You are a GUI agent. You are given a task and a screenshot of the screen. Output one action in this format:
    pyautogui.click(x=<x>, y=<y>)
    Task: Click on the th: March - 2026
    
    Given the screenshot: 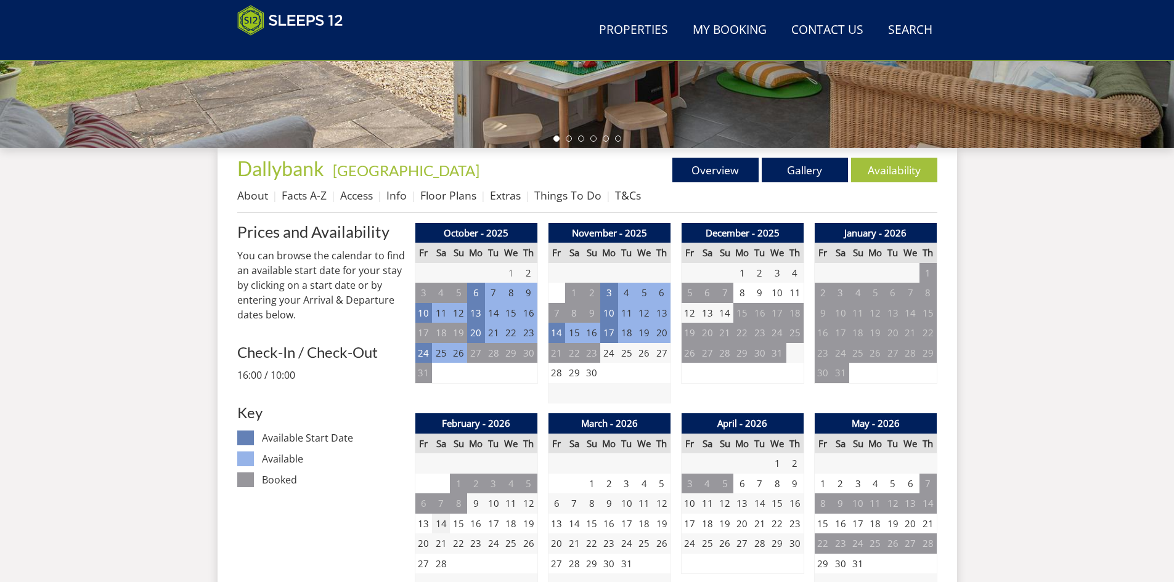 What is the action you would take?
    pyautogui.click(x=609, y=423)
    